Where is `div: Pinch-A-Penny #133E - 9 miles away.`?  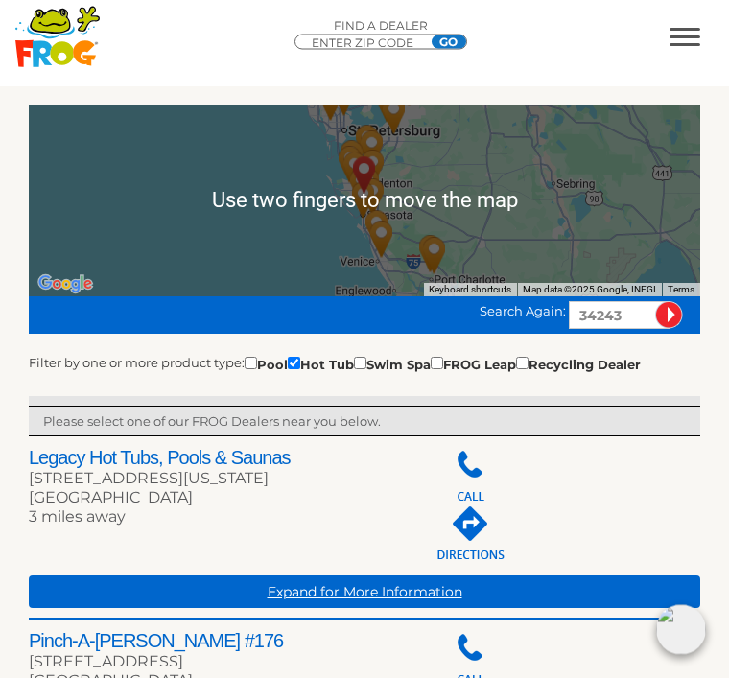 div: Pinch-A-Penny #133E - 9 miles away. is located at coordinates (372, 150).